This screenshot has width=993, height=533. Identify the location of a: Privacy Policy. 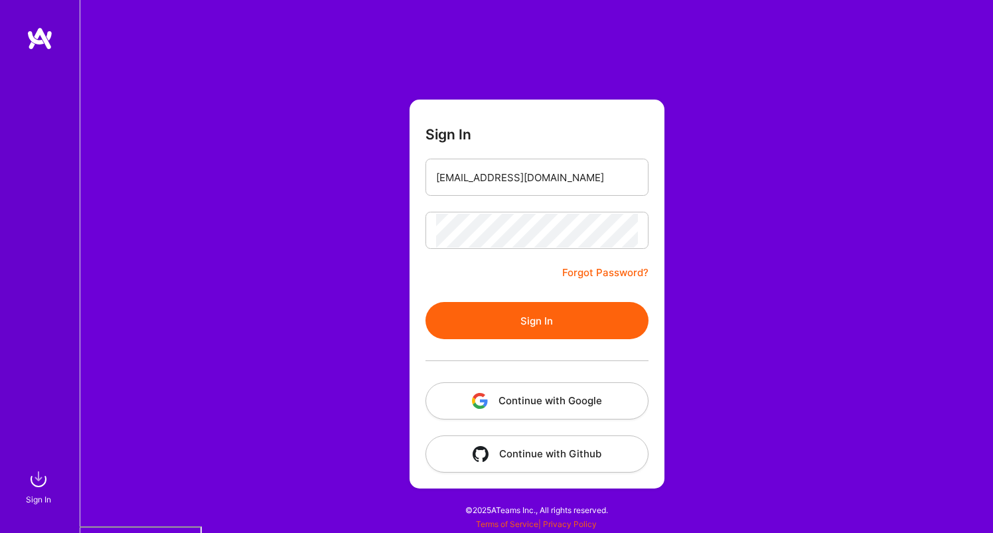
(569, 524).